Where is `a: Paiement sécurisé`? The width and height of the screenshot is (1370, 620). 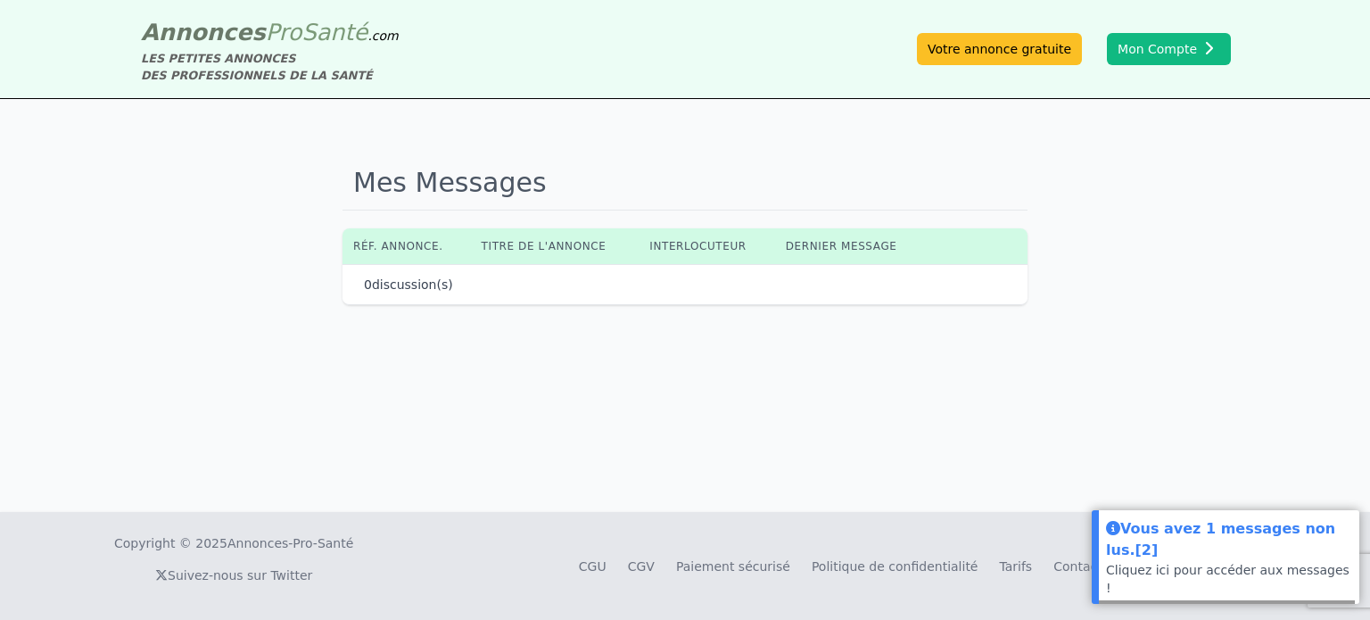
a: Paiement sécurisé is located at coordinates (733, 566).